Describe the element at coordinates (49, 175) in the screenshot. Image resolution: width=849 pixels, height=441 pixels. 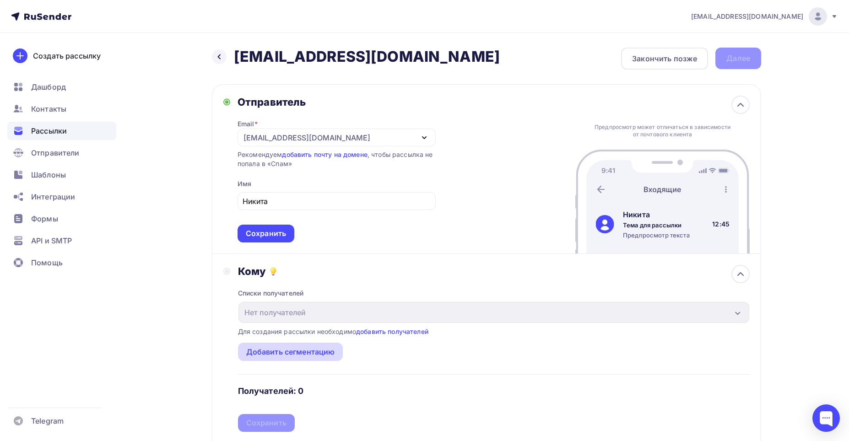
I see `span: Шаблоны` at that location.